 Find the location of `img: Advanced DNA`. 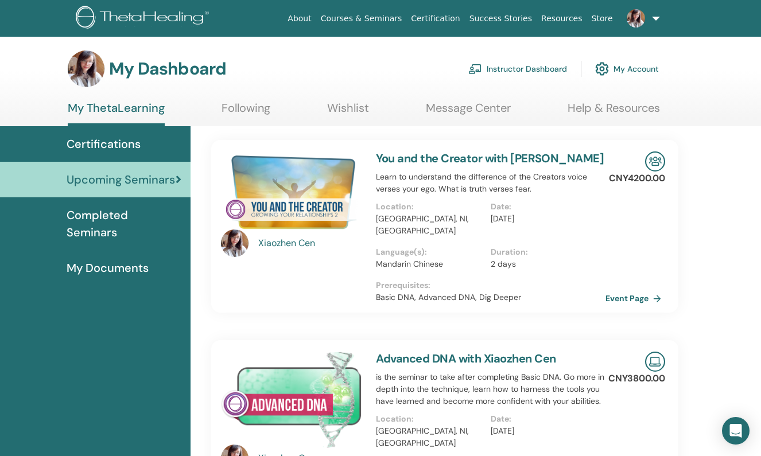

img: Advanced DNA is located at coordinates (292, 400).